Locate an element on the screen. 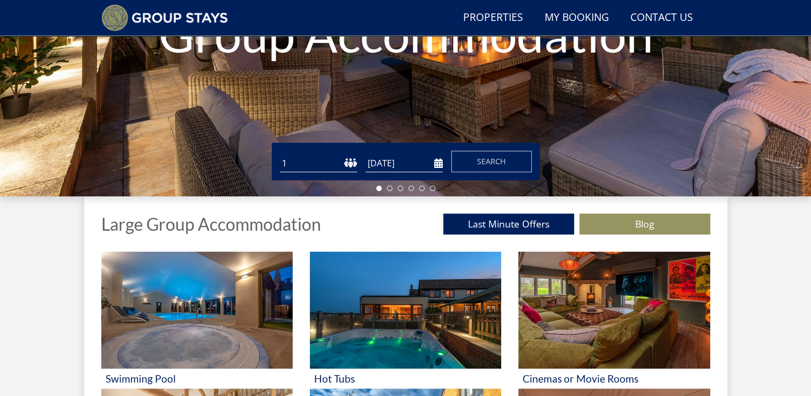 The height and width of the screenshot is (396, 811). a: 'Swimming Pool' - Large Group Accommodation Holiday Ideas Swimming Pool is located at coordinates (197, 319).